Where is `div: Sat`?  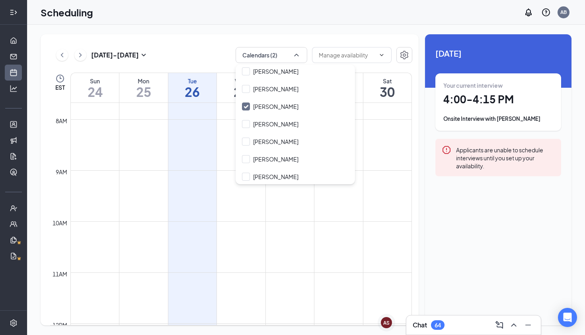
div: Sat is located at coordinates (387, 81).